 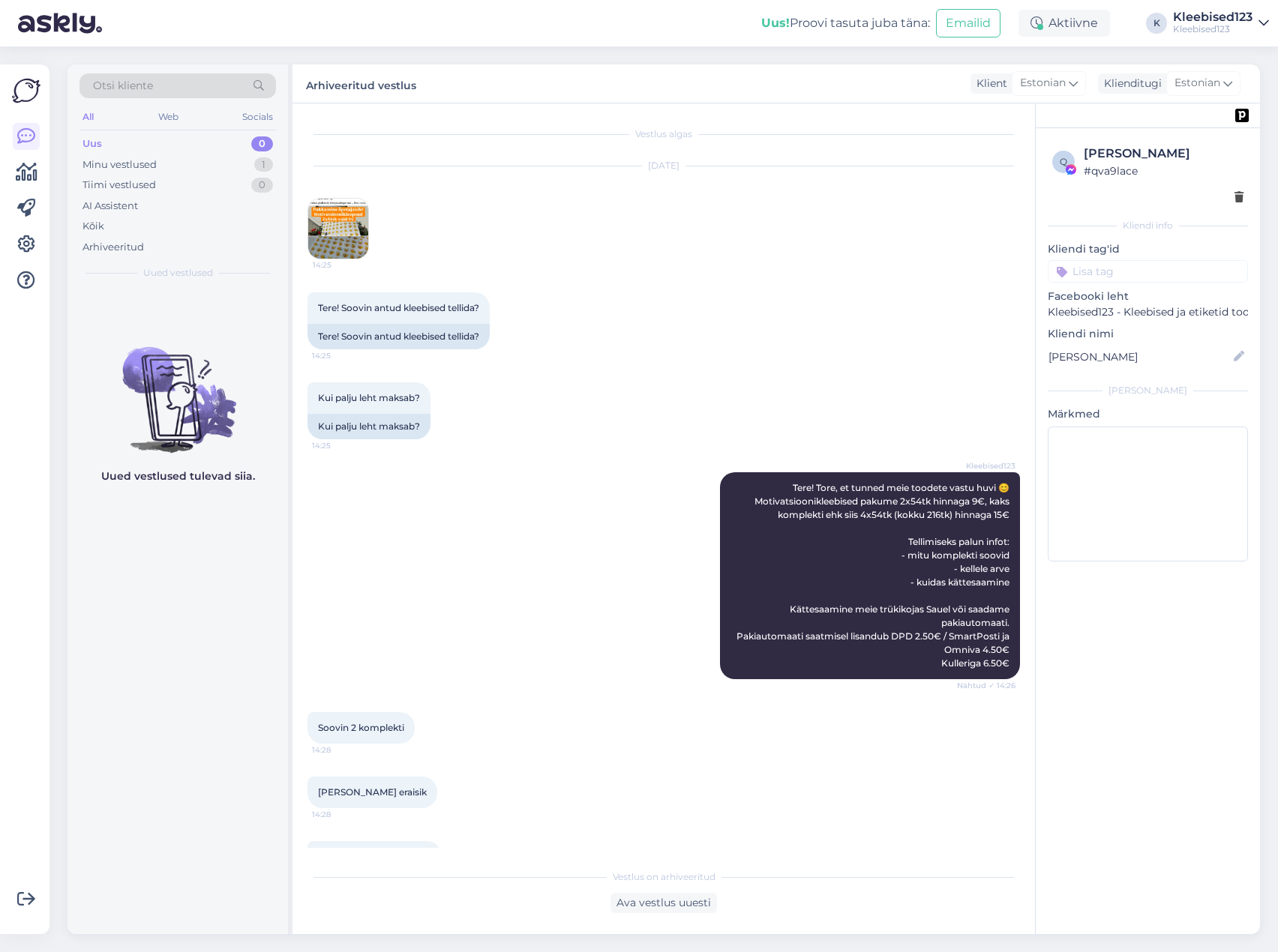 What do you see at coordinates (398, 336) in the screenshot?
I see `div: Tere! Soovin antud kleebised tellida?` at bounding box center [398, 336].